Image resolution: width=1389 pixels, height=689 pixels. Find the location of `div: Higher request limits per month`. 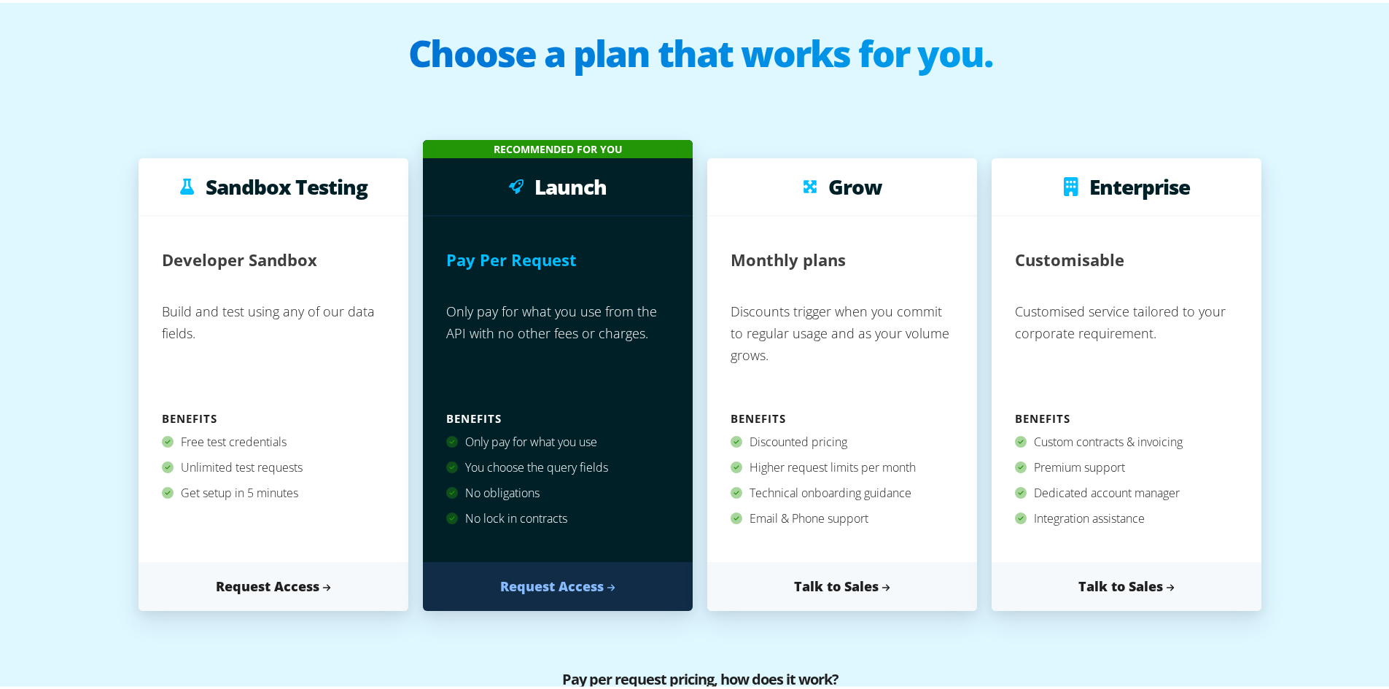

div: Higher request limits per month is located at coordinates (842, 465).